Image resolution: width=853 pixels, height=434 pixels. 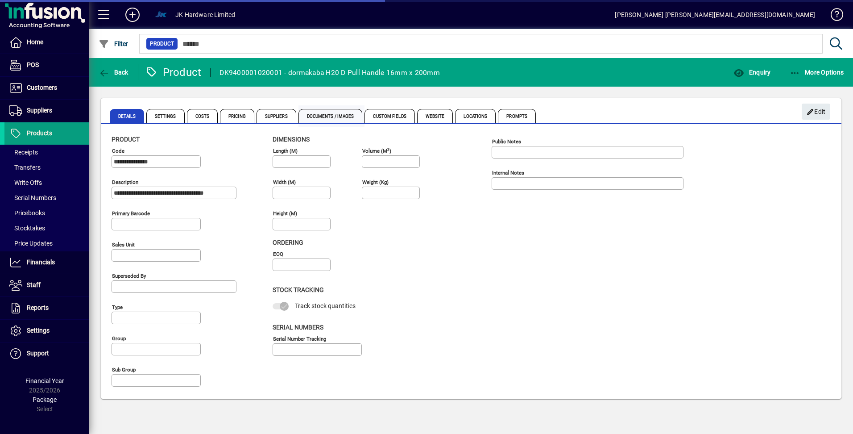 What do you see at coordinates (47, 152) in the screenshot?
I see `a: Receipts` at bounding box center [47, 152].